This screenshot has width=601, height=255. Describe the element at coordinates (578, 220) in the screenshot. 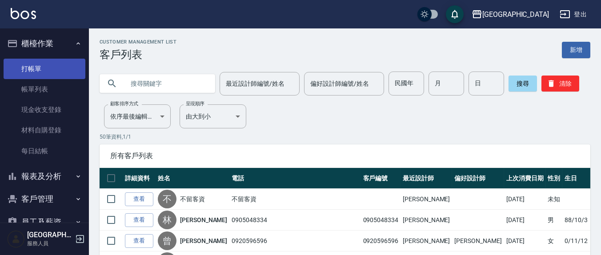

I see `td: 88/10/3` at that location.